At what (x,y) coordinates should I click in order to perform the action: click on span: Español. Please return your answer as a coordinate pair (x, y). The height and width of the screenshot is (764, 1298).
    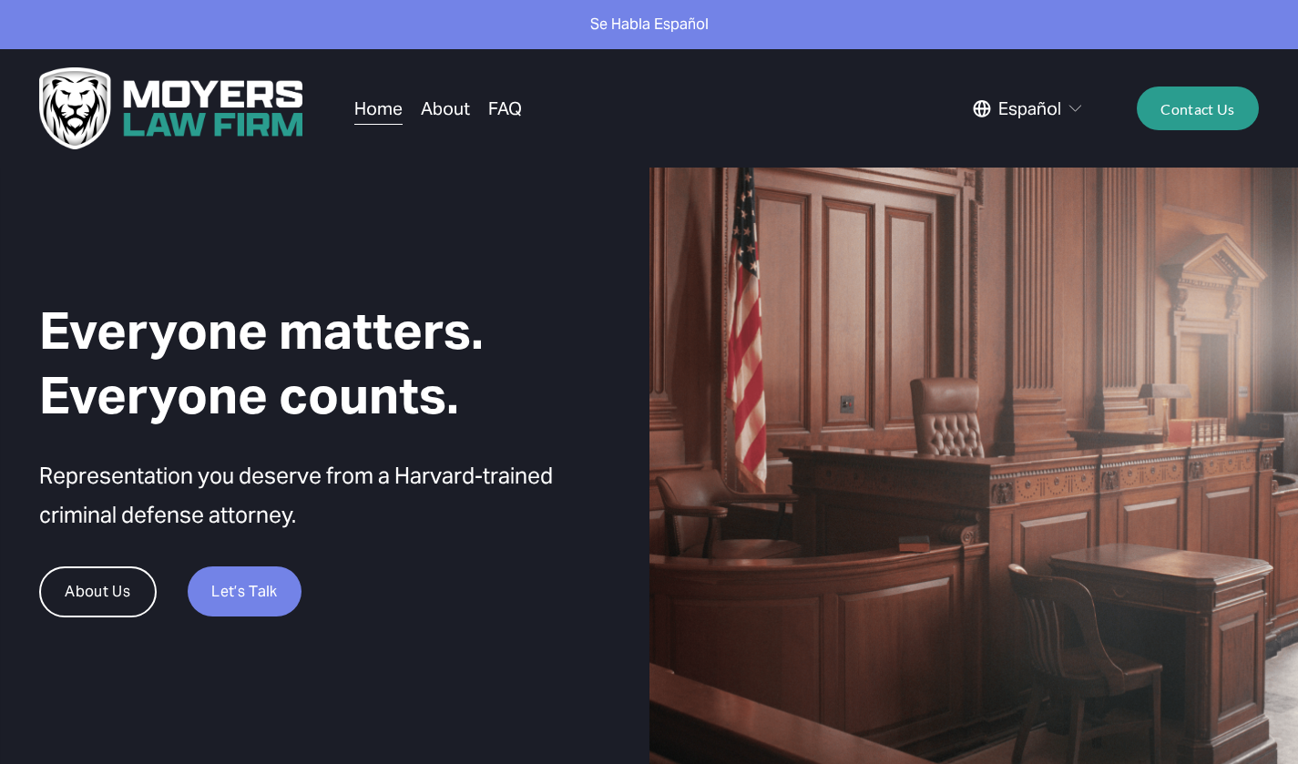
    Looking at the image, I should click on (1029, 108).